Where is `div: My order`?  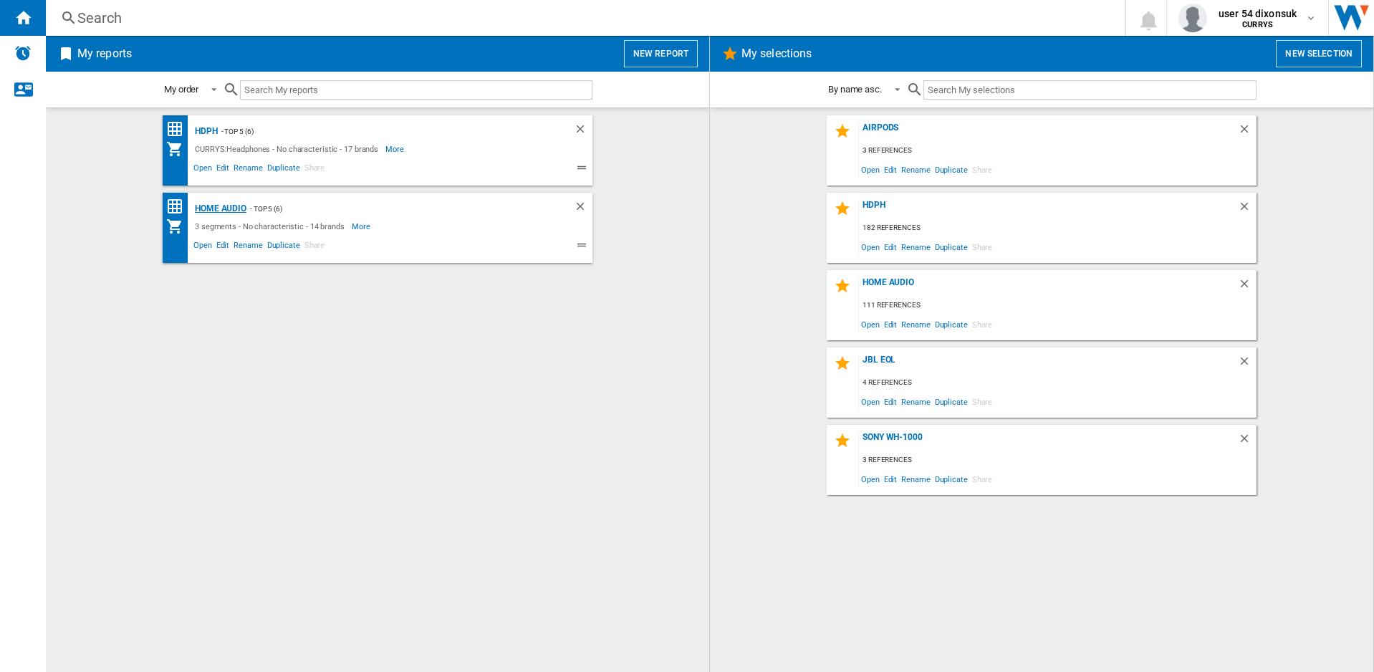 div: My order is located at coordinates (181, 89).